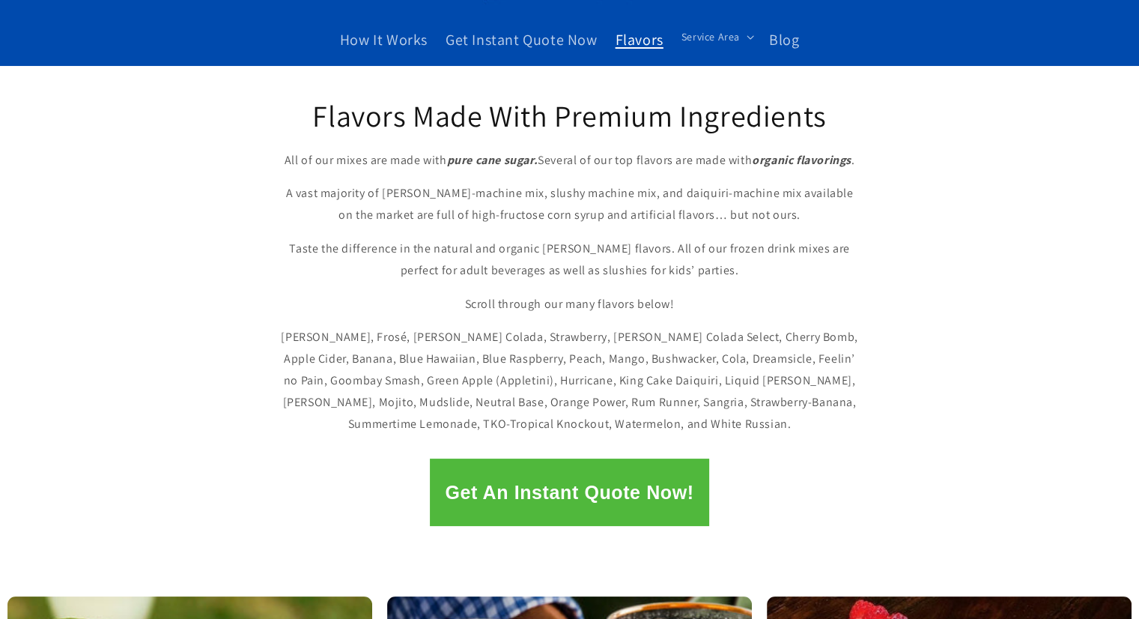 The image size is (1139, 619). I want to click on span: Service Area, so click(711, 37).